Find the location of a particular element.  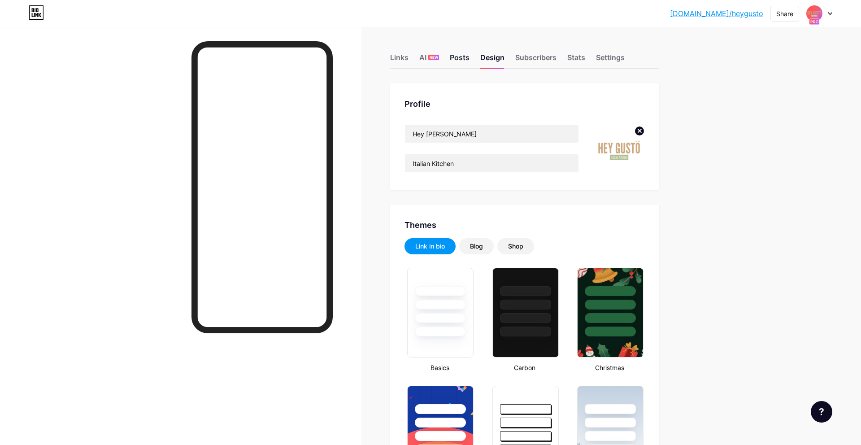

div: Basics is located at coordinates (439, 367).